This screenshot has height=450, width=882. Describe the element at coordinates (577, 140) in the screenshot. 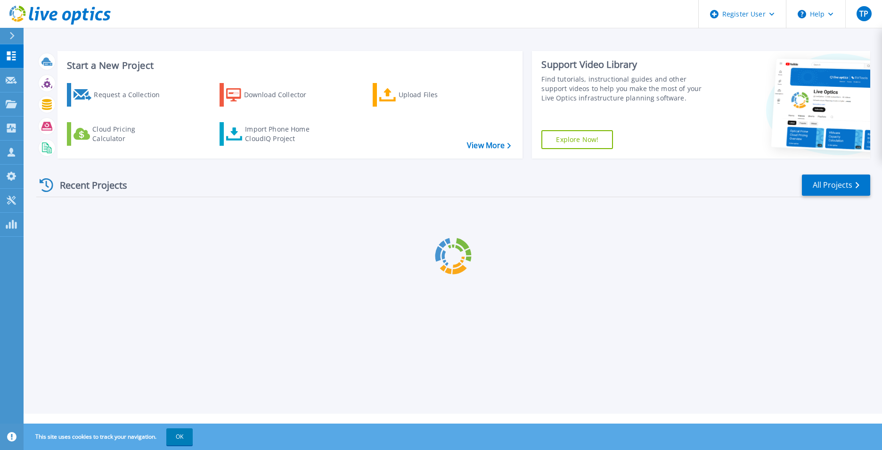

I see `a: Explore Now!` at that location.